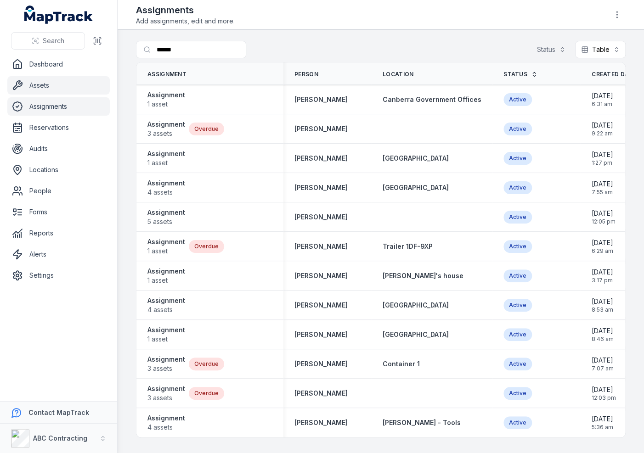 The image size is (644, 453). Describe the element at coordinates (603, 369) in the screenshot. I see `span: 7:07 am` at that location.